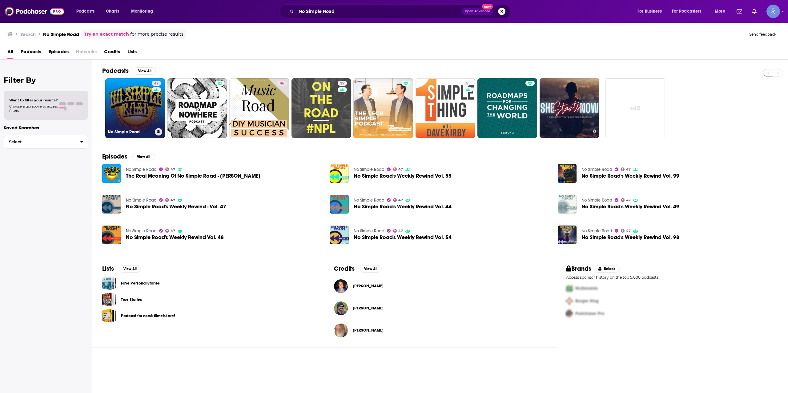 The height and width of the screenshot is (393, 788). What do you see at coordinates (341, 286) in the screenshot?
I see `img: Melanie Schafer` at bounding box center [341, 286].